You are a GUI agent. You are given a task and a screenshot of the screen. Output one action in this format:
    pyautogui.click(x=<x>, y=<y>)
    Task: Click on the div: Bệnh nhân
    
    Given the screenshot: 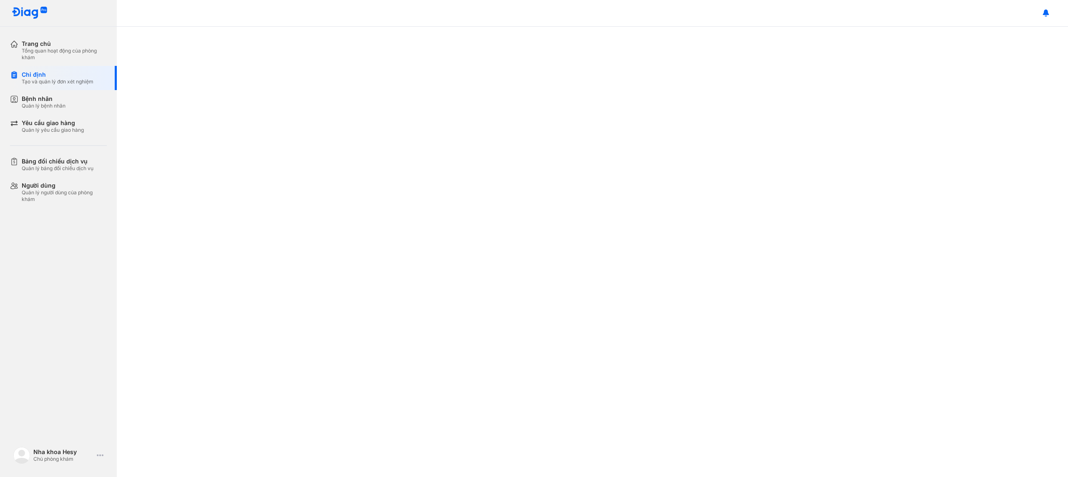 What is the action you would take?
    pyautogui.click(x=43, y=99)
    